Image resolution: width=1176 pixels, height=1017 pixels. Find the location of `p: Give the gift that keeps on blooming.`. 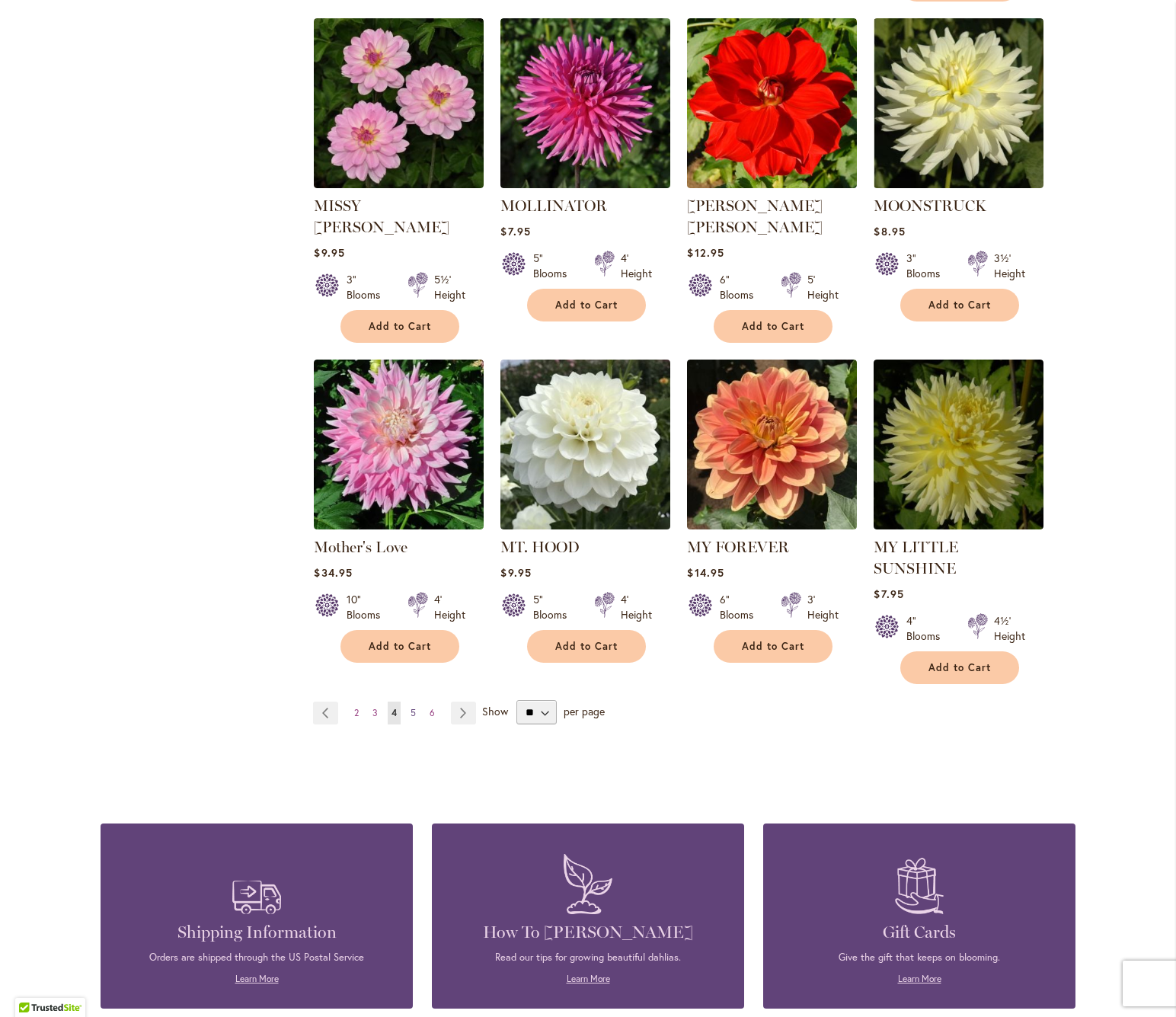

p: Give the gift that keeps on blooming. is located at coordinates (919, 958).